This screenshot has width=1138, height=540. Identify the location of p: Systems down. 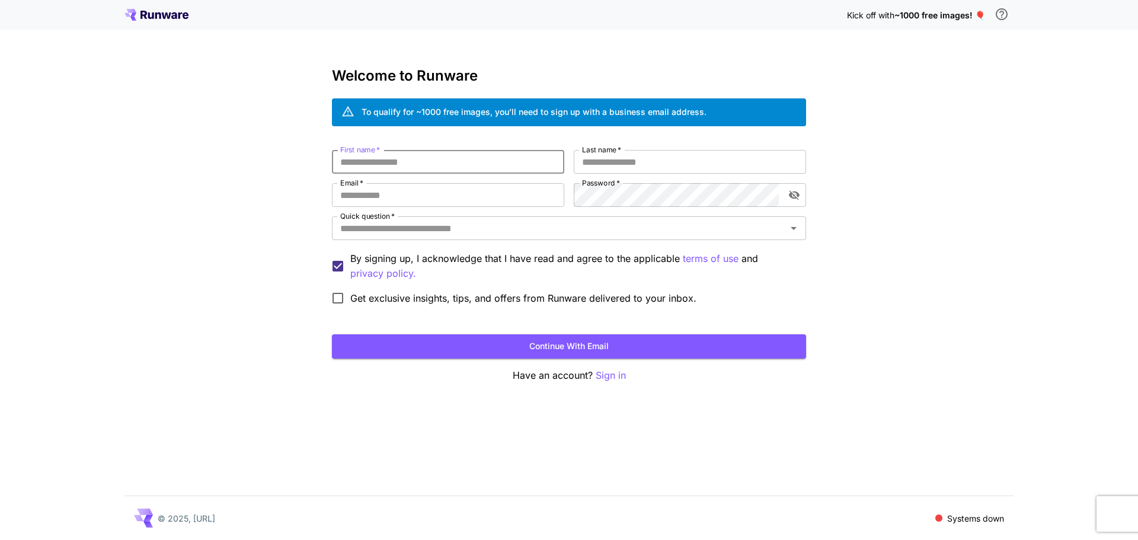
(976, 518).